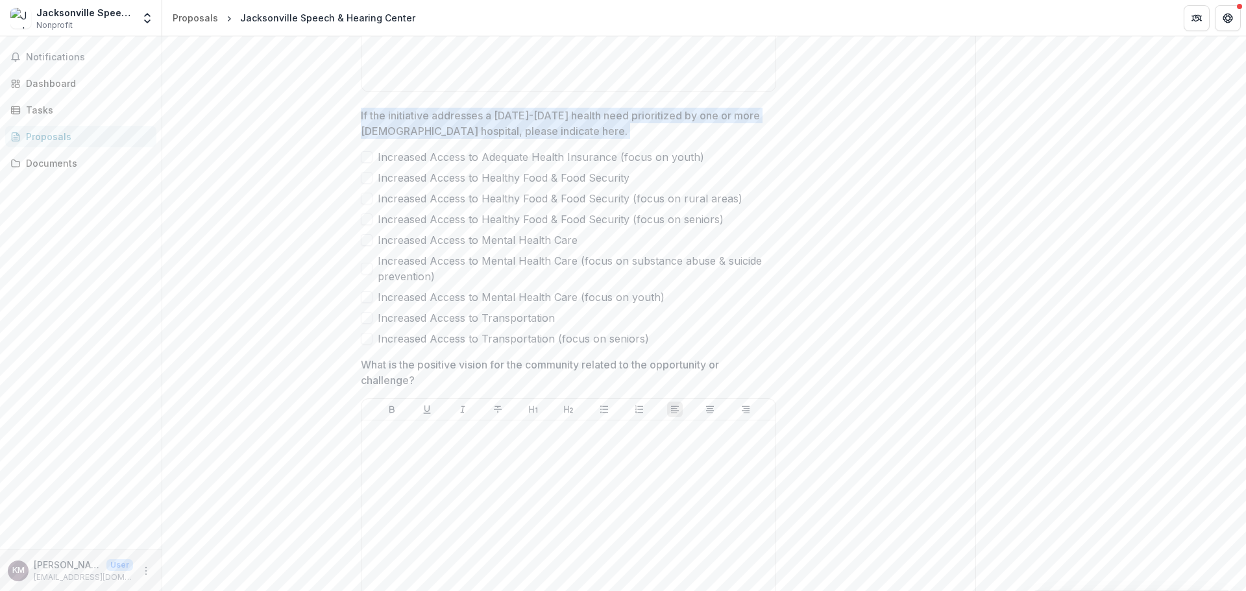  Describe the element at coordinates (80, 83) in the screenshot. I see `a: Dashboard` at that location.